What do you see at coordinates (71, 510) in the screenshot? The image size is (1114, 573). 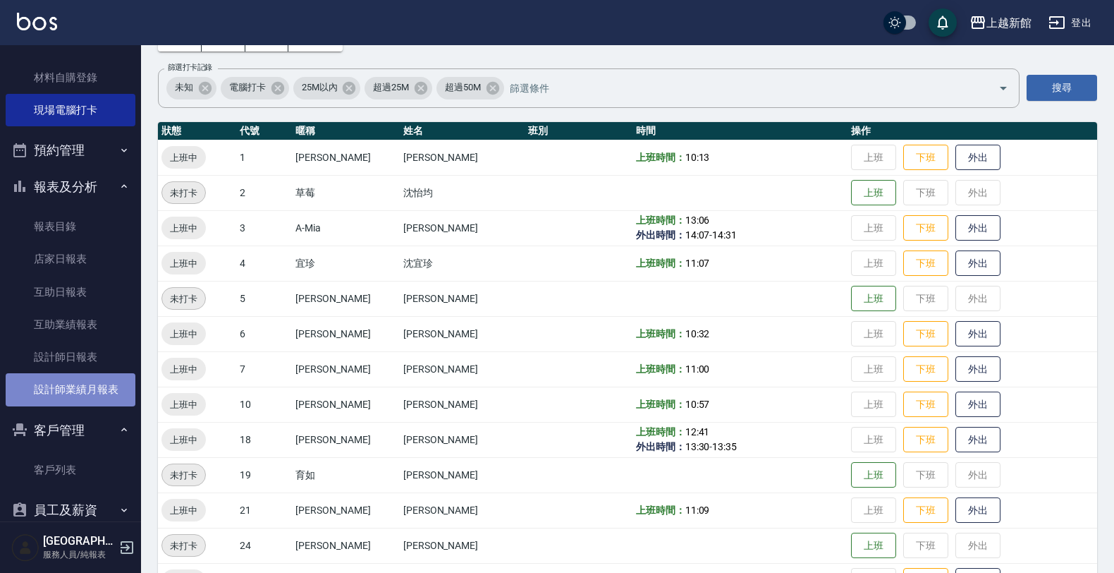 I see `button: 員工及薪資` at bounding box center [71, 510].